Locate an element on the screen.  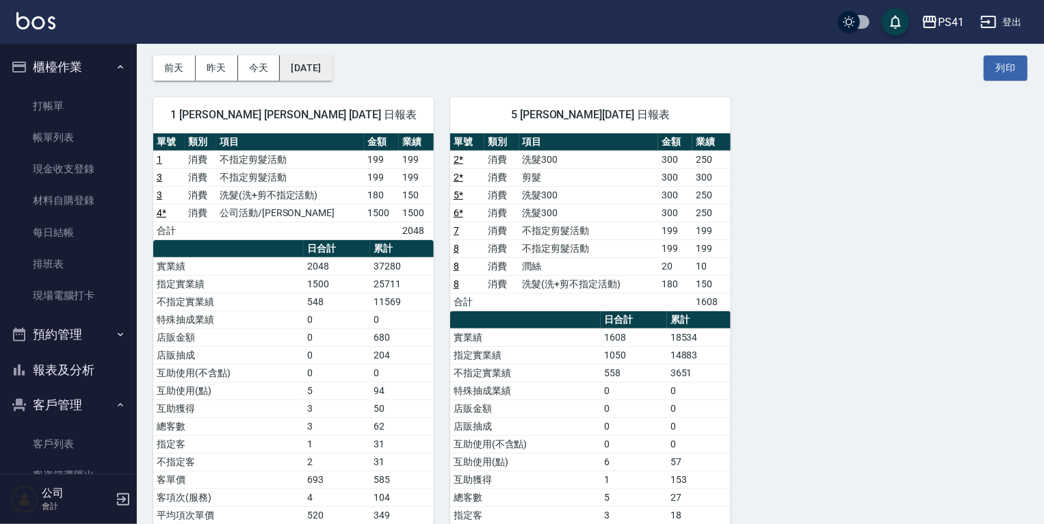
td: 1608 is located at coordinates (634, 337).